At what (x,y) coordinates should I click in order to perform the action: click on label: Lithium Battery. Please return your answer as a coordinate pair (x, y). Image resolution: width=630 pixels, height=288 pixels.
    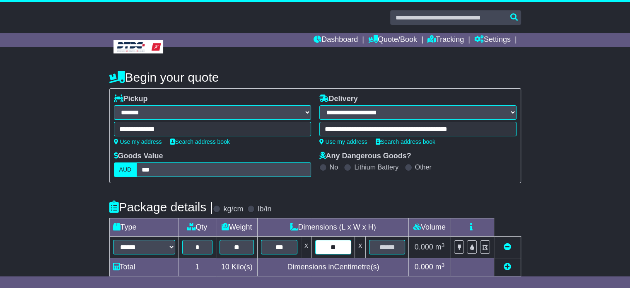
    Looking at the image, I should click on (376, 167).